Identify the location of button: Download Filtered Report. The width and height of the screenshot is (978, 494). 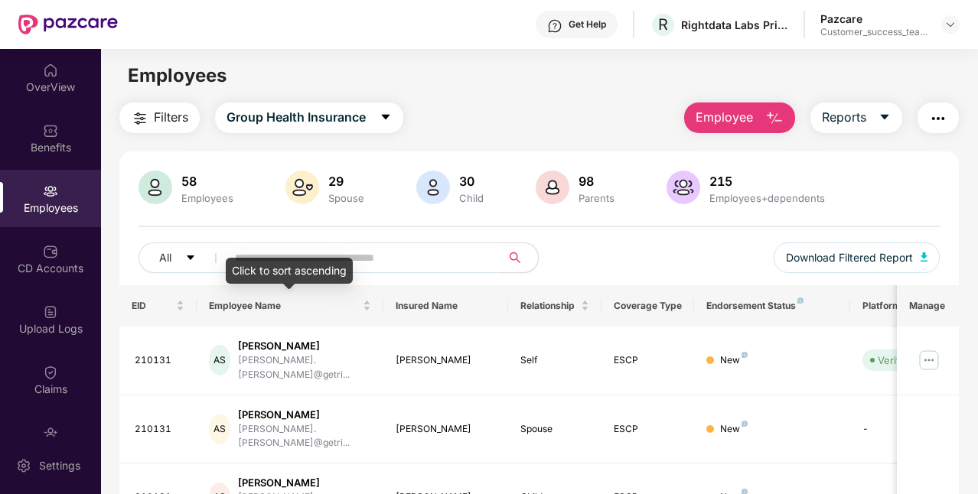
(857, 258).